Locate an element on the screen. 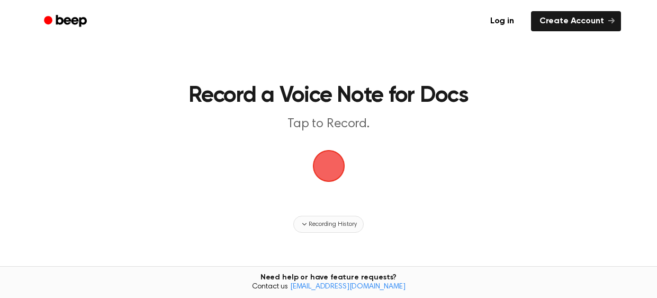 This screenshot has width=657, height=298. img: Beep Logo is located at coordinates (329, 166).